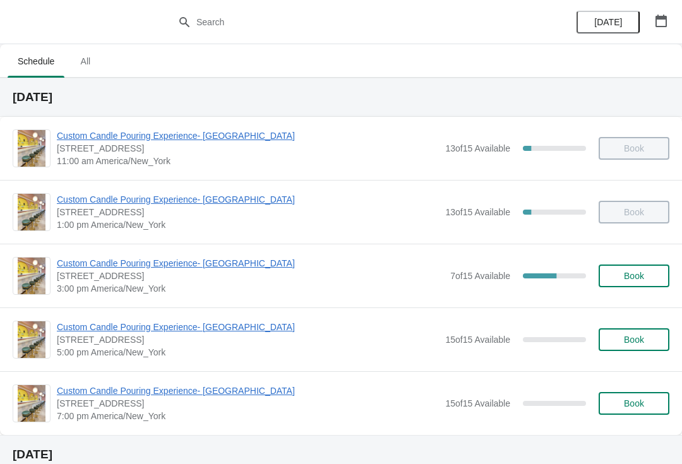 This screenshot has height=464, width=682. What do you see at coordinates (36, 61) in the screenshot?
I see `span: Schedule` at bounding box center [36, 61].